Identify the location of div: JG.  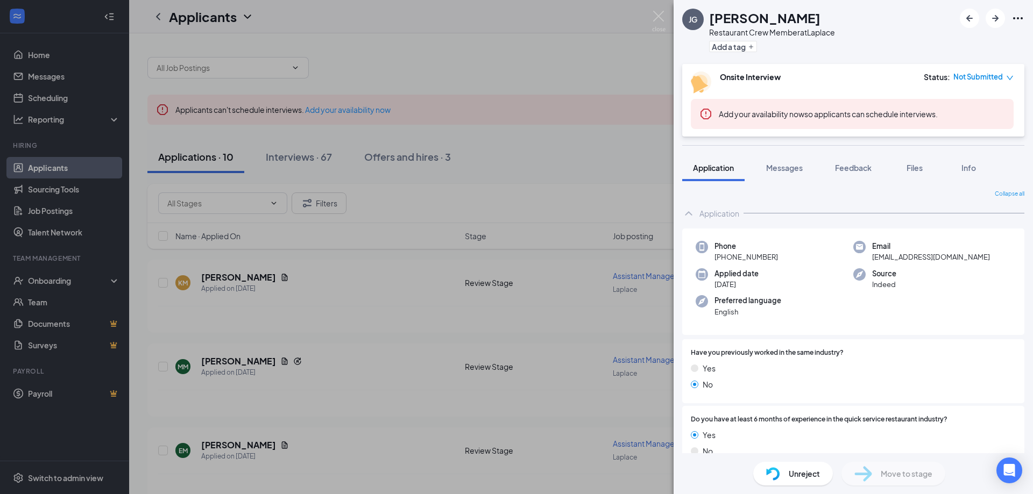
(693, 19).